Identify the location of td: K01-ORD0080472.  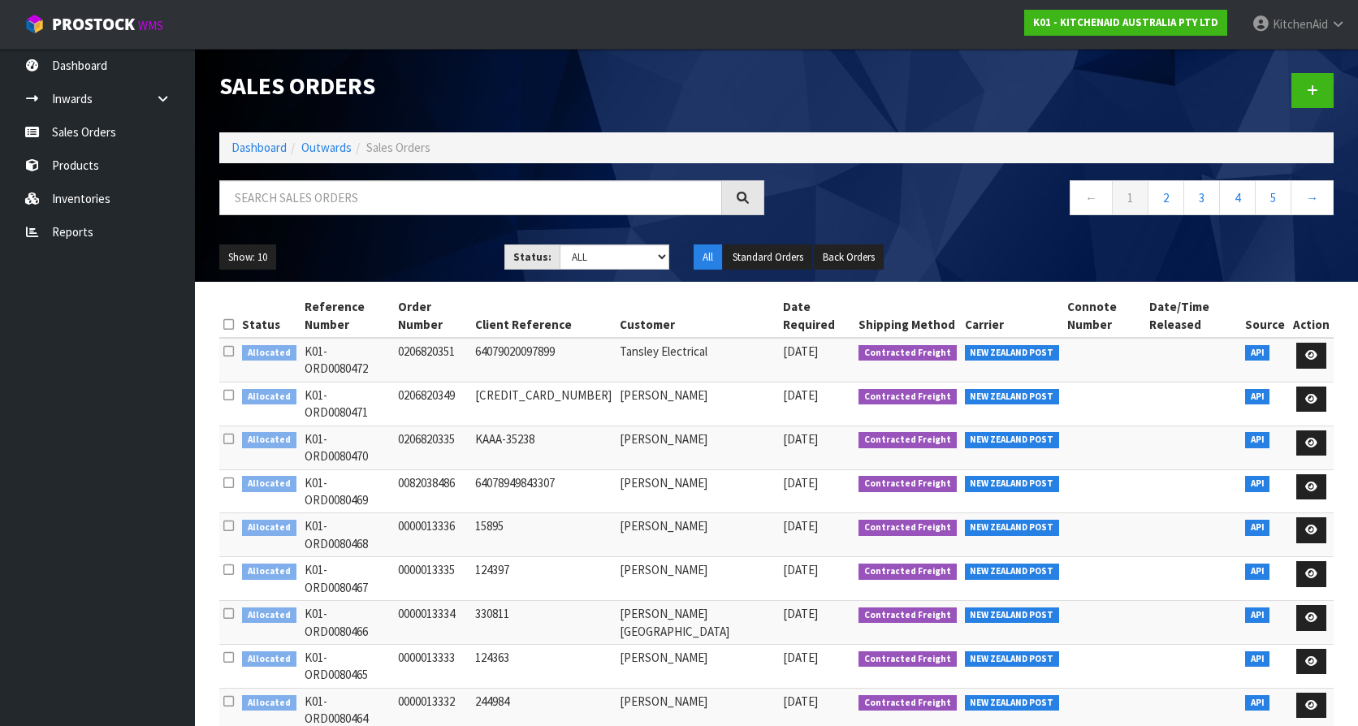
(348, 360).